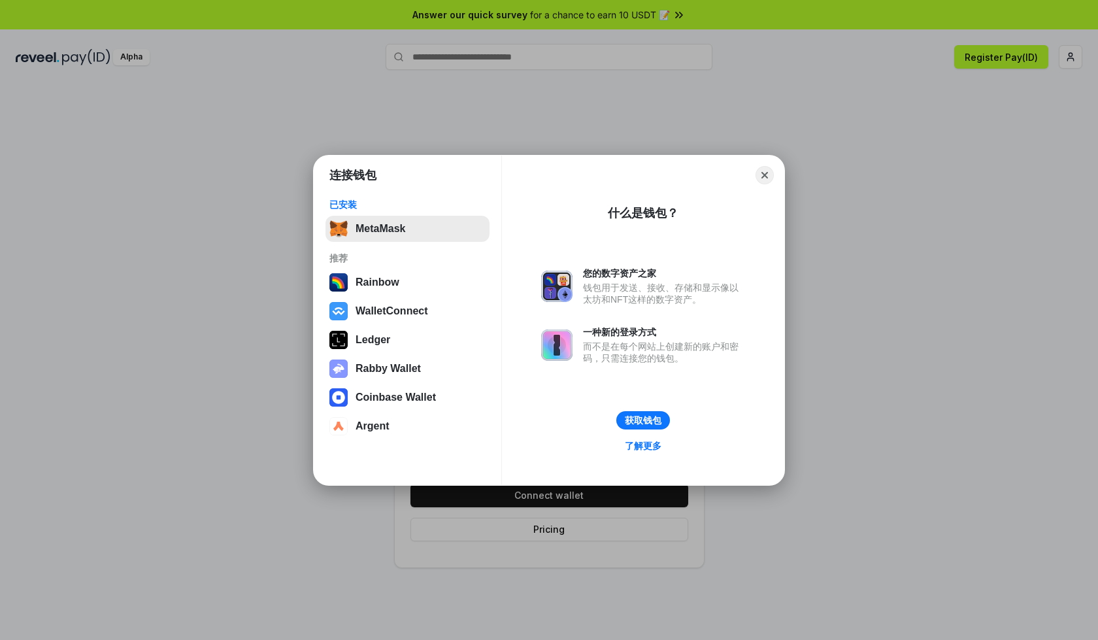 Image resolution: width=1098 pixels, height=640 pixels. What do you see at coordinates (373, 340) in the screenshot?
I see `div: Ledger` at bounding box center [373, 340].